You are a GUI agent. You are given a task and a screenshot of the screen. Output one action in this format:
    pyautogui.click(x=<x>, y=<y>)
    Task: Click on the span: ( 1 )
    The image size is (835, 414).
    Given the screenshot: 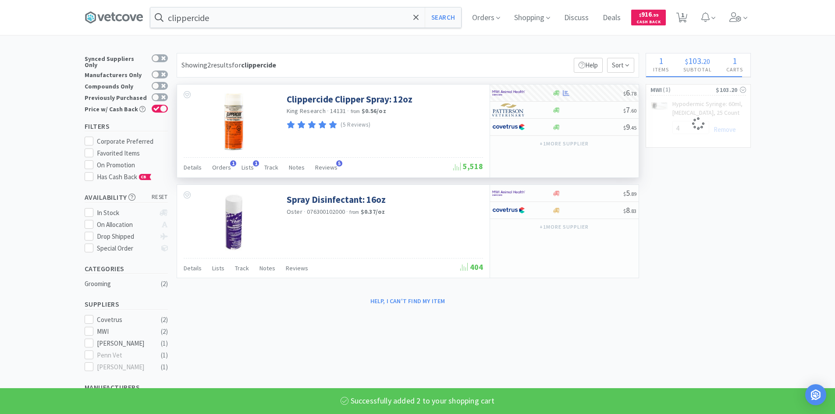 What is the action you would take?
    pyautogui.click(x=688, y=90)
    